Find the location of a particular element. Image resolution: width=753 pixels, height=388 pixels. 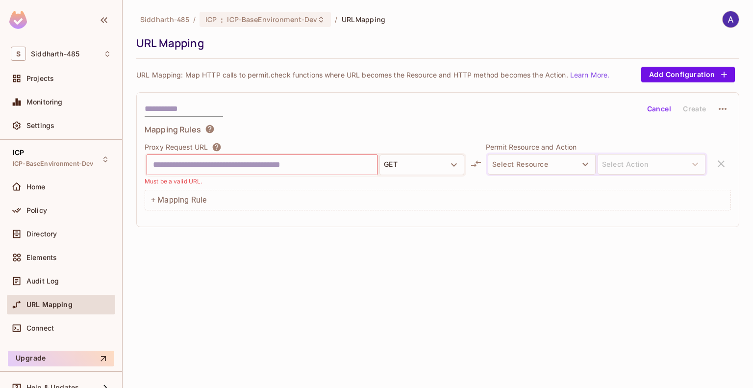

span: the active workspace is located at coordinates (165, 19).